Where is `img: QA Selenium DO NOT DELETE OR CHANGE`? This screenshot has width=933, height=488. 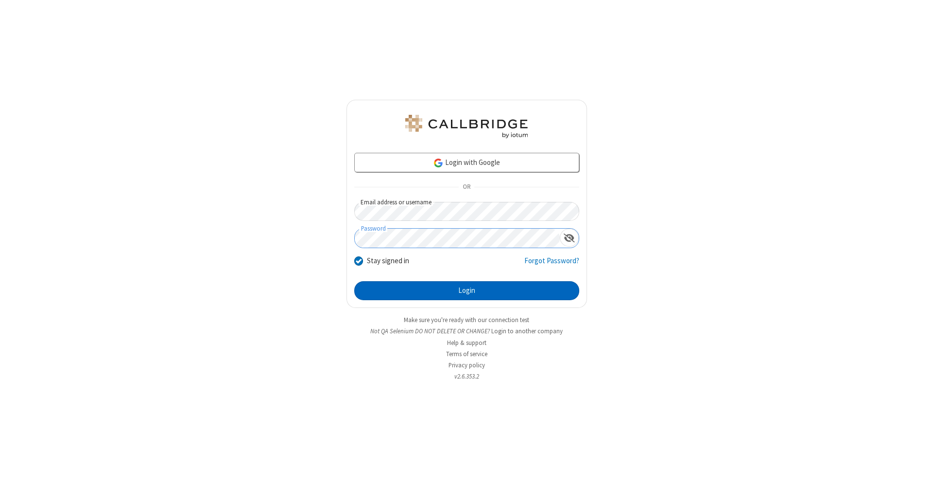 img: QA Selenium DO NOT DELETE OR CHANGE is located at coordinates (467, 126).